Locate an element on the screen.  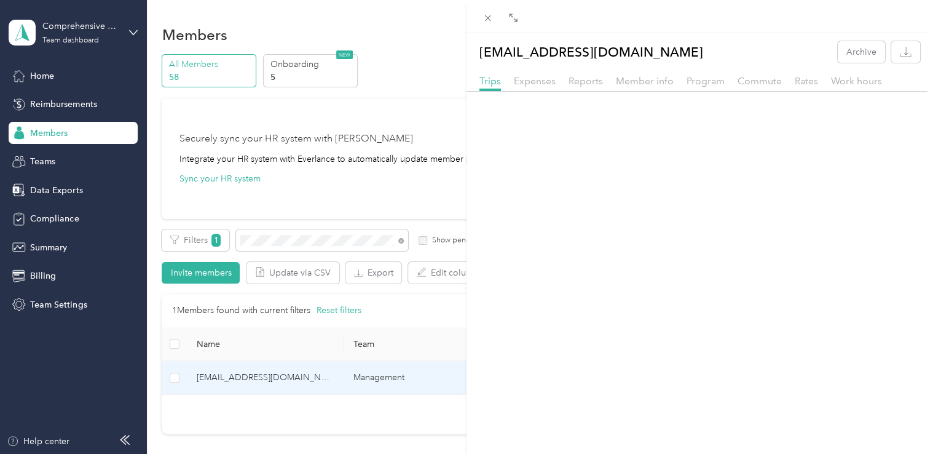
span: Commute is located at coordinates (760, 81).